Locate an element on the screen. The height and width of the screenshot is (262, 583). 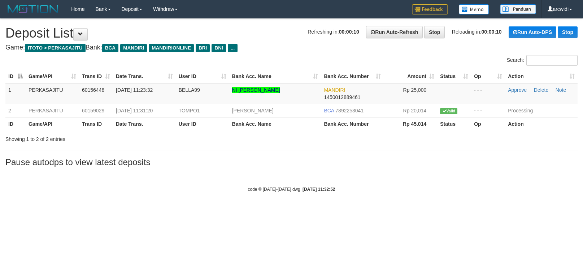
th: Date Trans.: activate to sort column ascending is located at coordinates (144, 76).